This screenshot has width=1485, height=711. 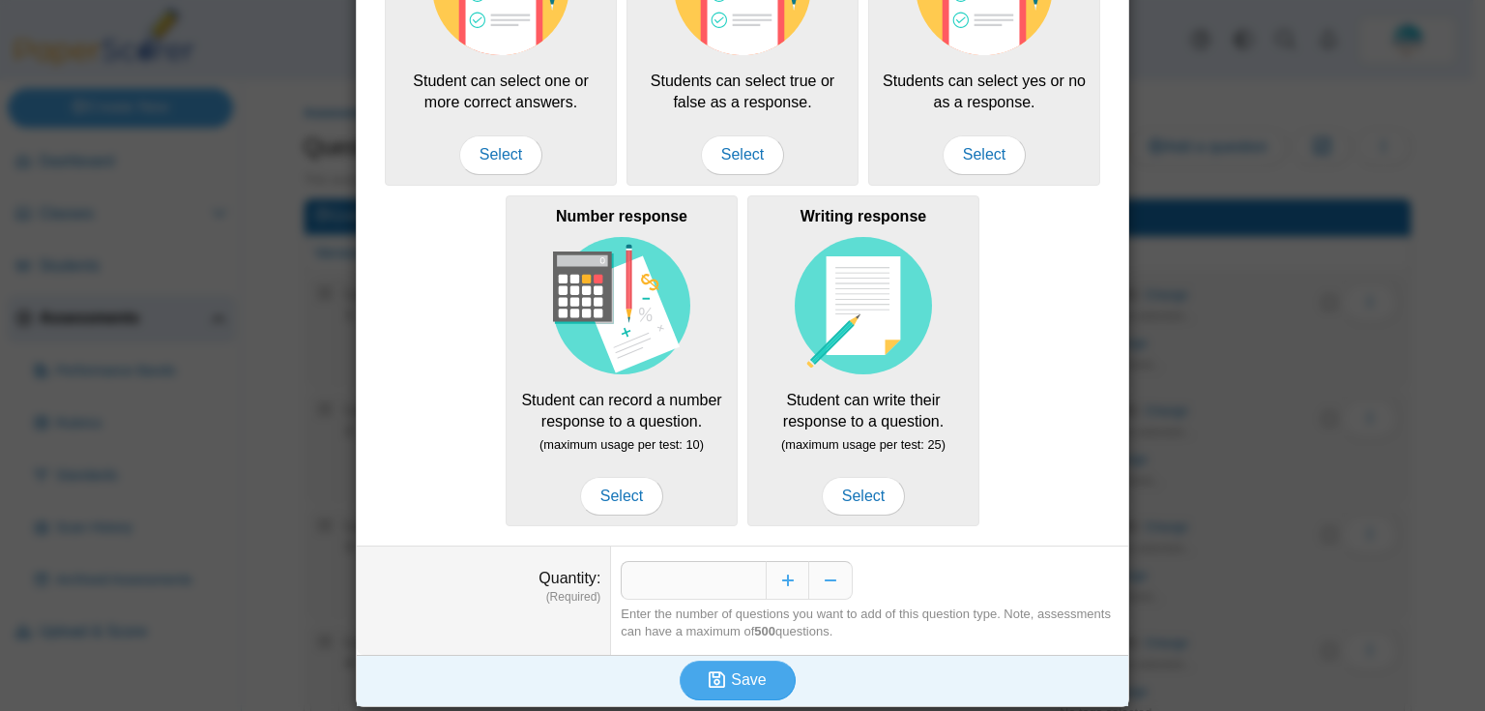 What do you see at coordinates (831, 580) in the screenshot?
I see `button: Decrease` at bounding box center [831, 580].